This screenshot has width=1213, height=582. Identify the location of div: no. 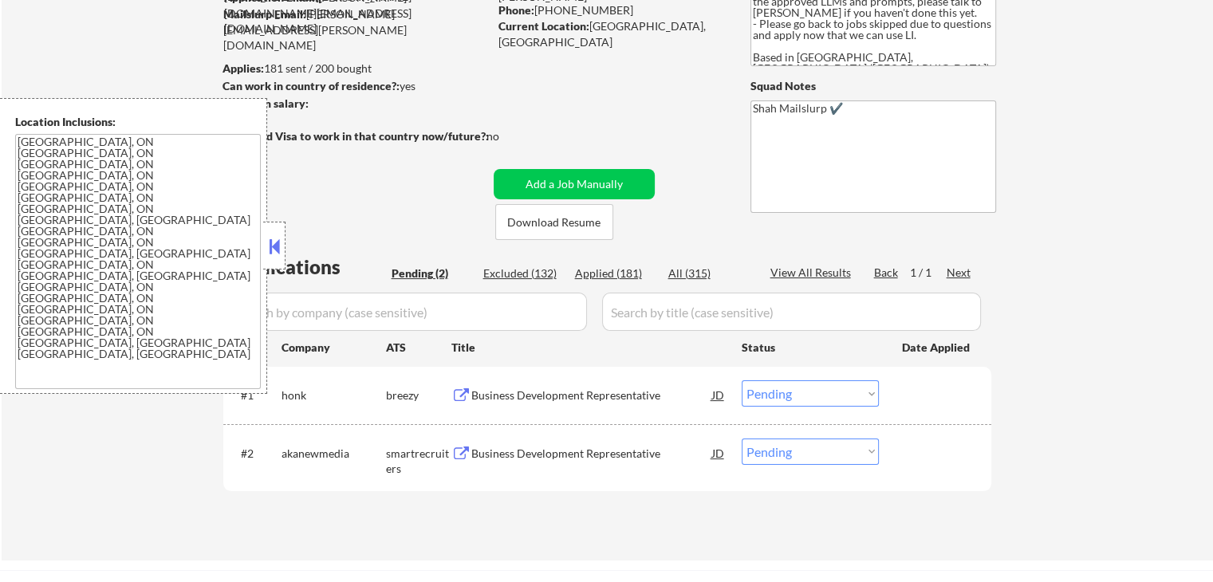
(509, 136).